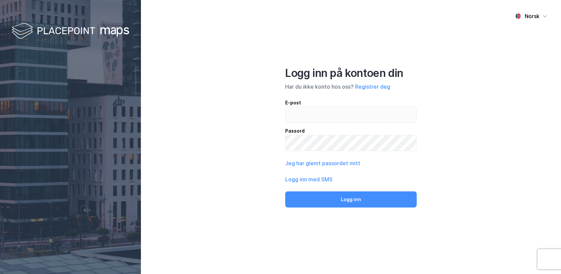 This screenshot has height=274, width=561. I want to click on button: Registrer deg, so click(373, 87).